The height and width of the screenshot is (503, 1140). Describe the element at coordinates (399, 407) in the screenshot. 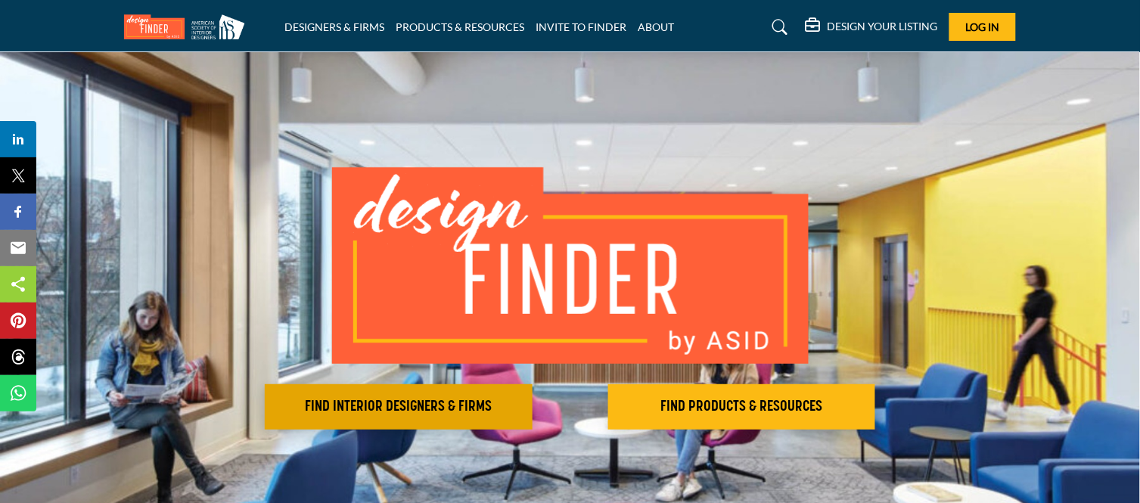

I see `h2: FIND INTERIOR DESIGNERS & FIRMS` at that location.